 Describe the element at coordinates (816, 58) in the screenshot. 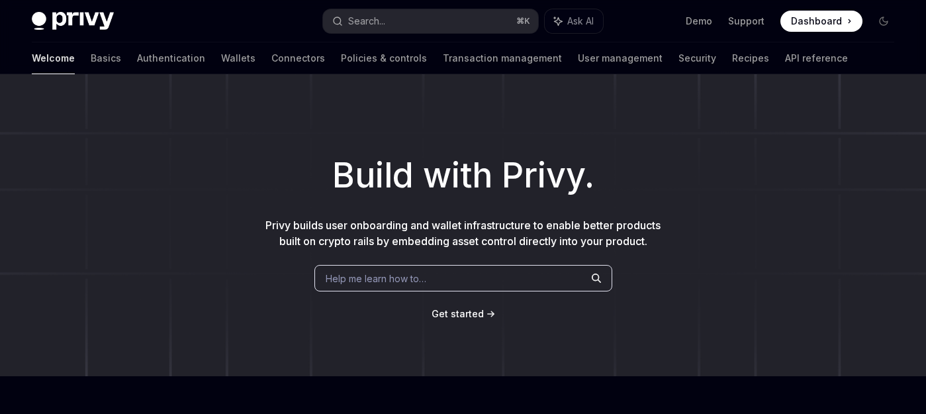

I see `a: API reference` at that location.